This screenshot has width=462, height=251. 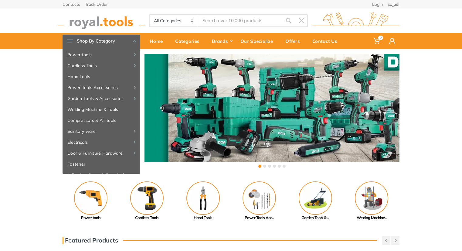 What do you see at coordinates (101, 41) in the screenshot?
I see `button: Shop By Category` at bounding box center [101, 41].